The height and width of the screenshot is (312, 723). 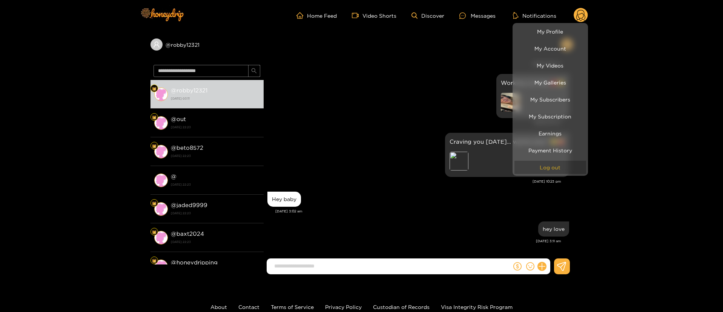 I want to click on a: My Subscribers, so click(x=551, y=99).